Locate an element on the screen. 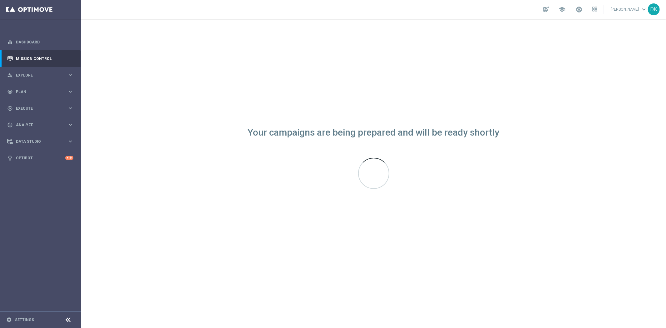 The width and height of the screenshot is (666, 328). span: Explore is located at coordinates (42, 75).